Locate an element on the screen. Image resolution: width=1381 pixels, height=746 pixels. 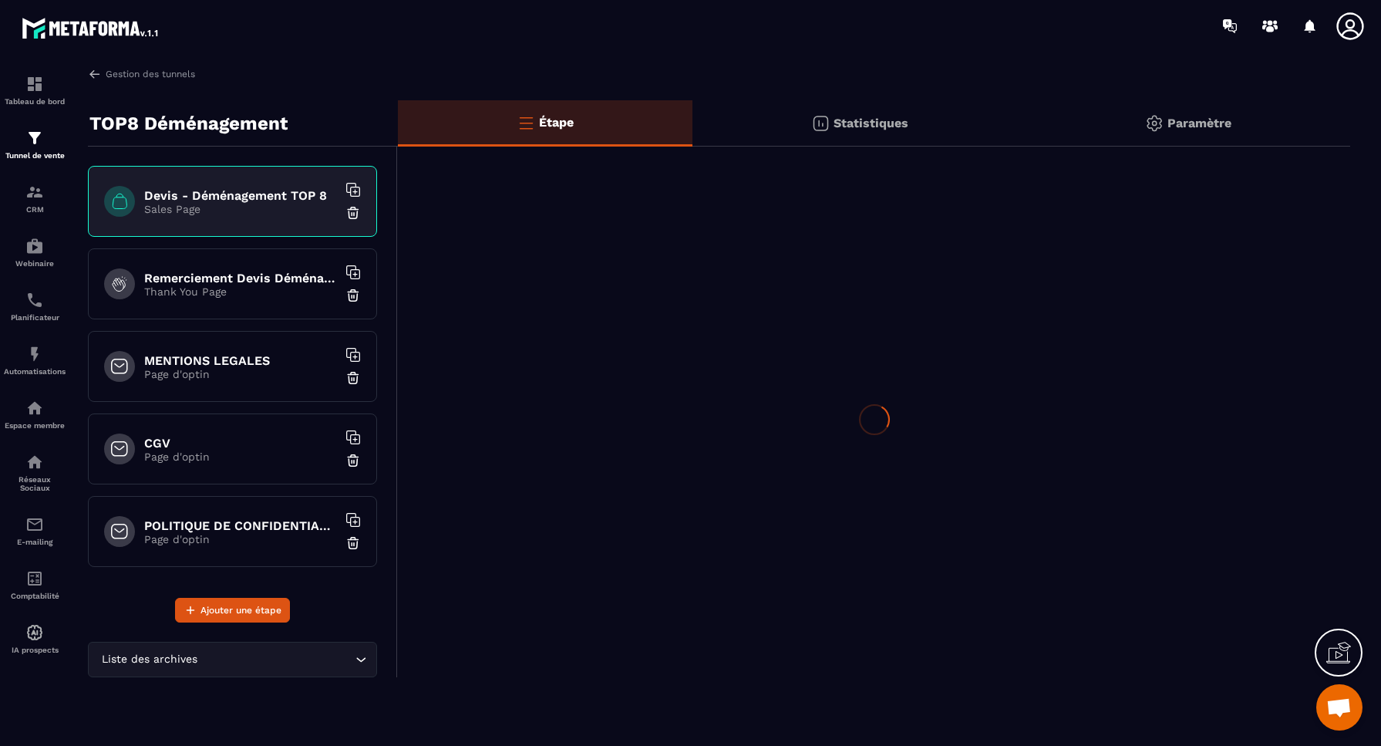
p: Thank You Page is located at coordinates (241, 291).